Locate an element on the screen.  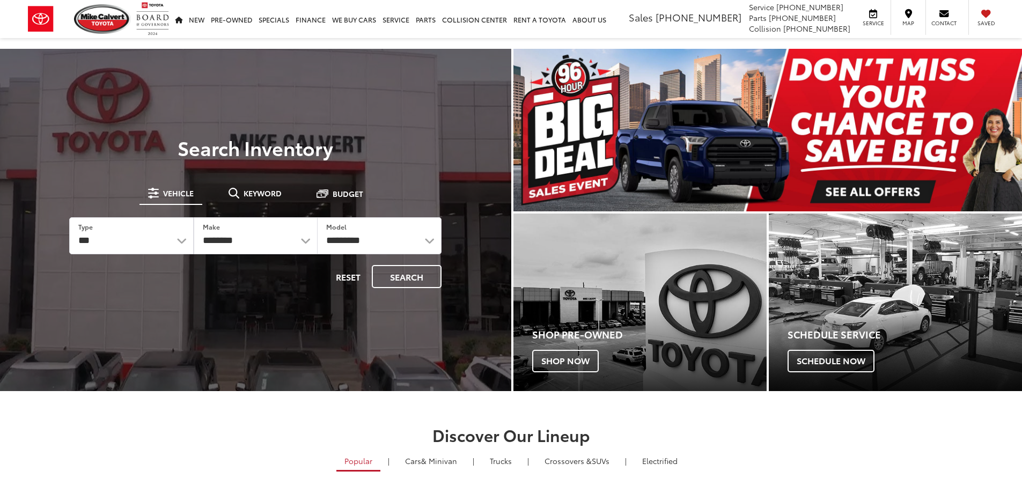
a: Electrified is located at coordinates (660, 461).